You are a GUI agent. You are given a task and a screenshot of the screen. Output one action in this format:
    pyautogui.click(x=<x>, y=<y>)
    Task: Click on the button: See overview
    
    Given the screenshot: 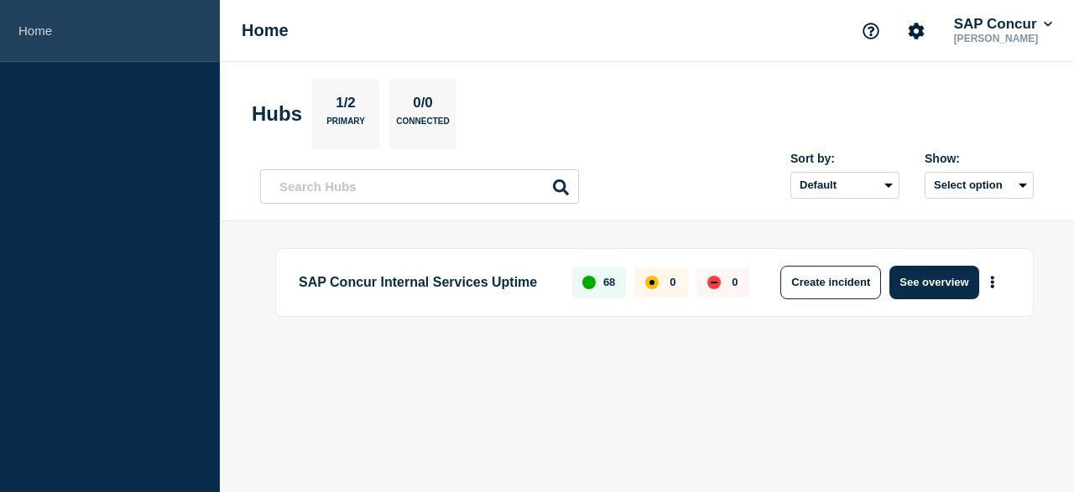 What is the action you would take?
    pyautogui.click(x=934, y=283)
    